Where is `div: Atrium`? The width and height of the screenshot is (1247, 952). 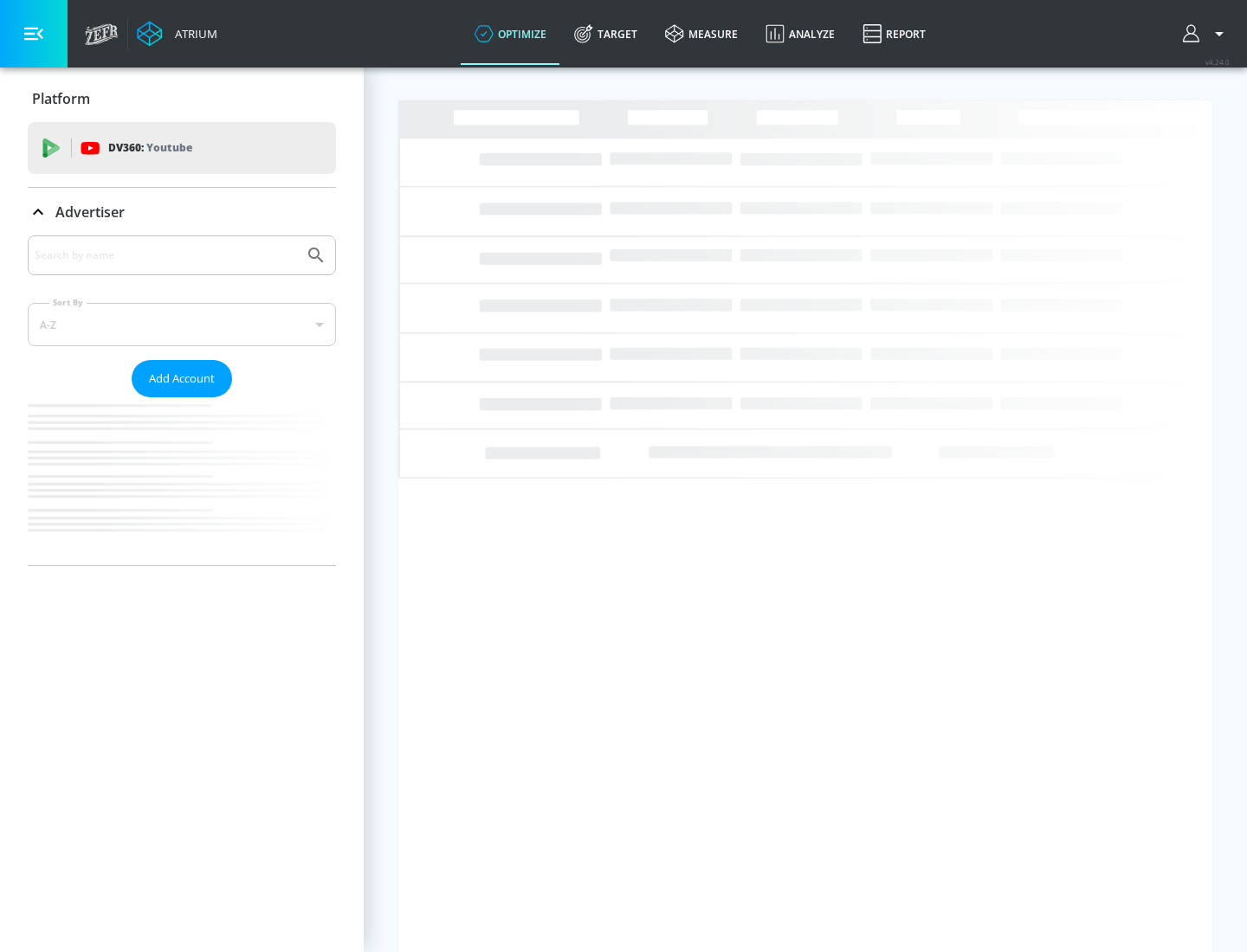
div: Atrium is located at coordinates (192, 33).